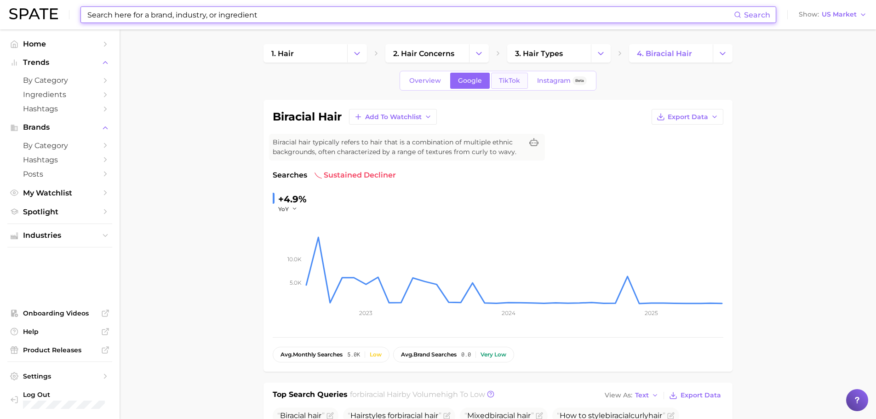  Describe the element at coordinates (60, 94) in the screenshot. I see `span: Ingredients` at that location.